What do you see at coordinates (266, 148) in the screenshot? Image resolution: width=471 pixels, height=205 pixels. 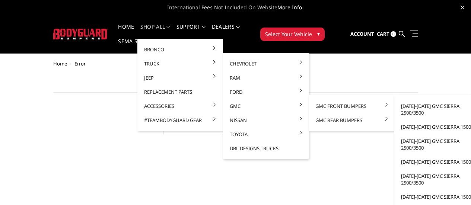 I see `a: DBL Designs Trucks` at bounding box center [266, 148].